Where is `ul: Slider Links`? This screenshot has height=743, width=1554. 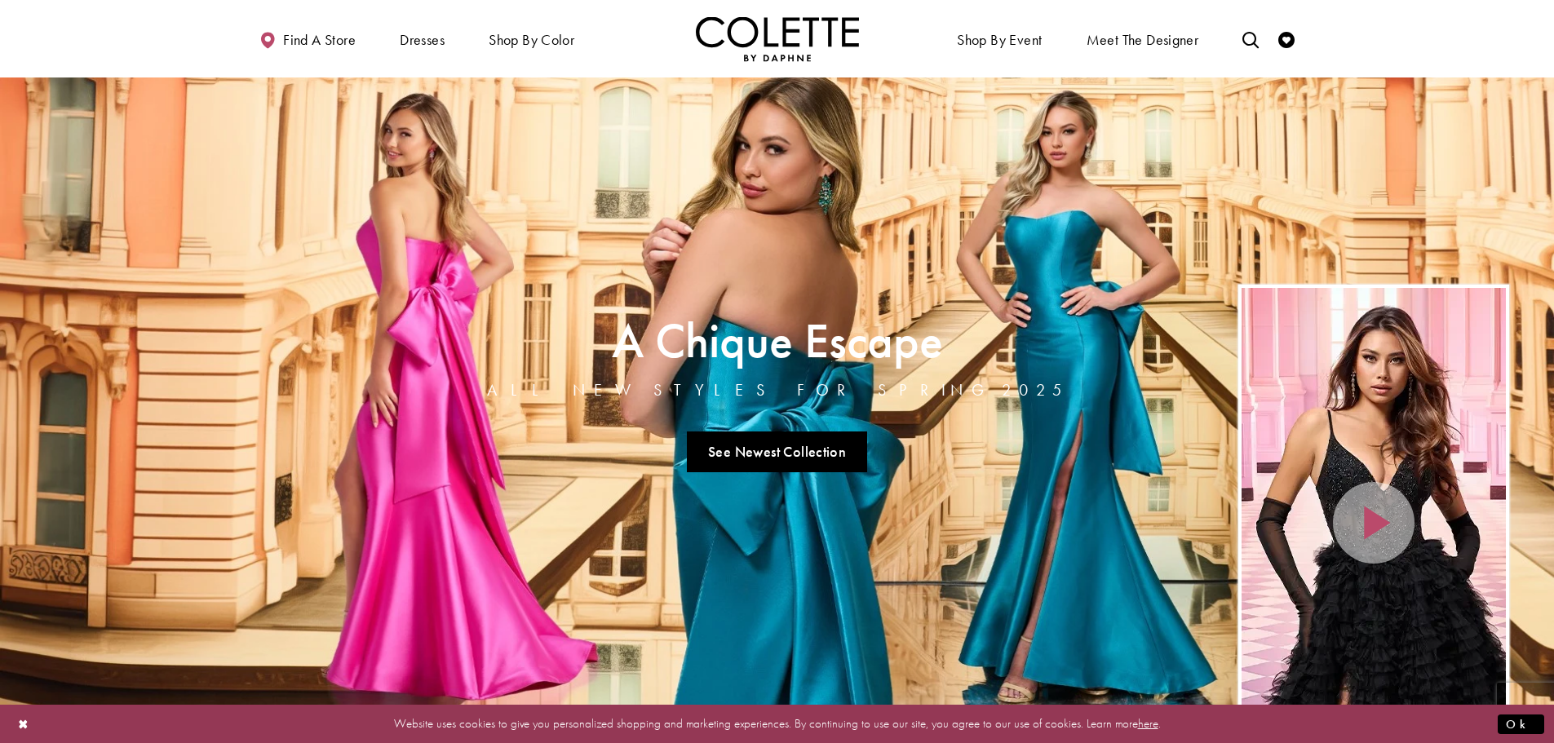
ul: Slider Links is located at coordinates (777, 452).